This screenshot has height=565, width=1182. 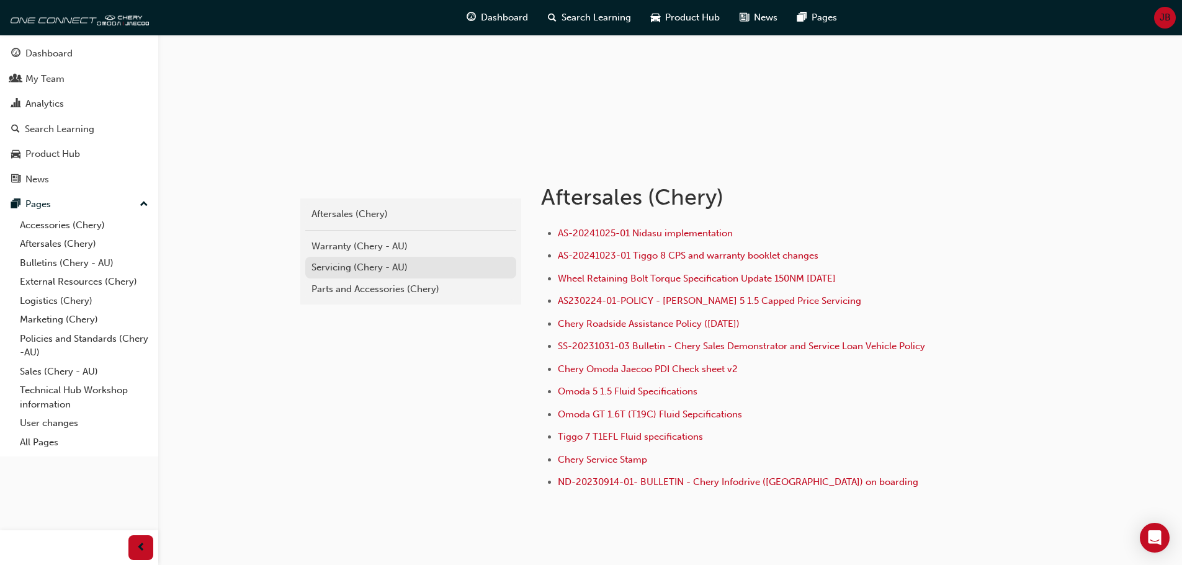 What do you see at coordinates (45, 79) in the screenshot?
I see `div: My Team` at bounding box center [45, 79].